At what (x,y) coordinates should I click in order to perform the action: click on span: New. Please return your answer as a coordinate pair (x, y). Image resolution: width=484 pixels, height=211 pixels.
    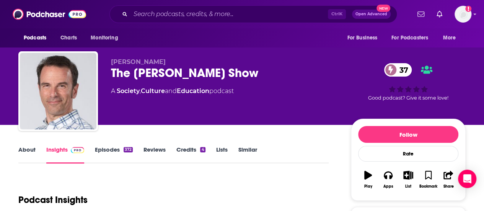
    Looking at the image, I should click on (383, 8).